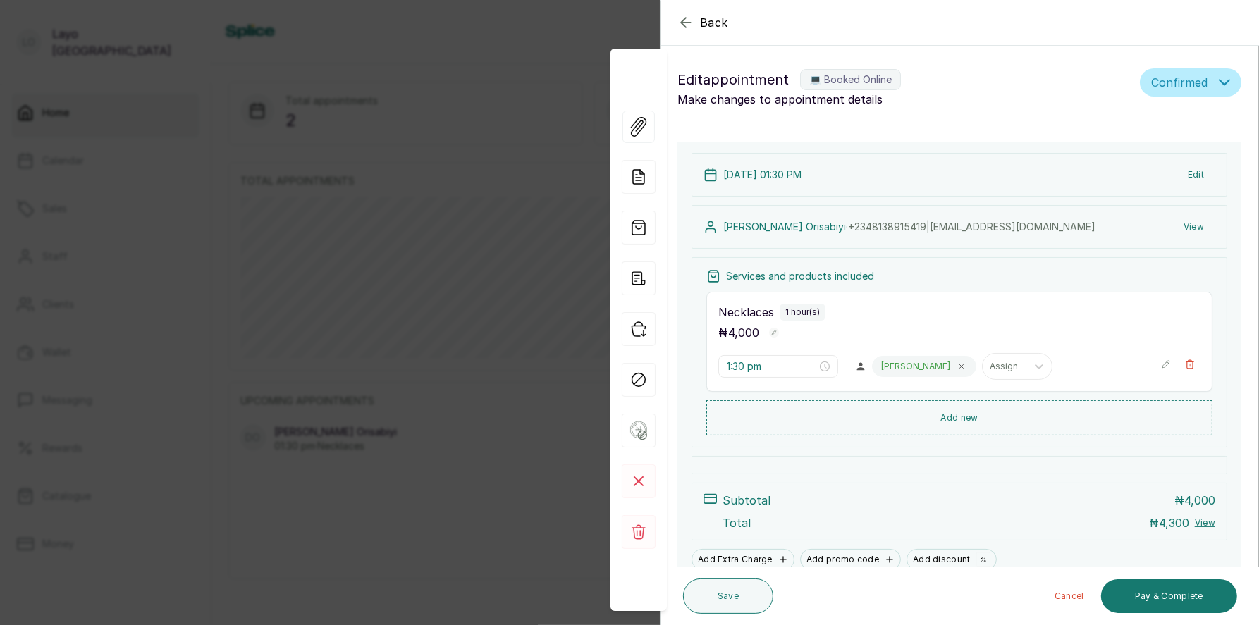  What do you see at coordinates (772, 367) in the screenshot?
I see `input: Select time` at bounding box center [772, 367].